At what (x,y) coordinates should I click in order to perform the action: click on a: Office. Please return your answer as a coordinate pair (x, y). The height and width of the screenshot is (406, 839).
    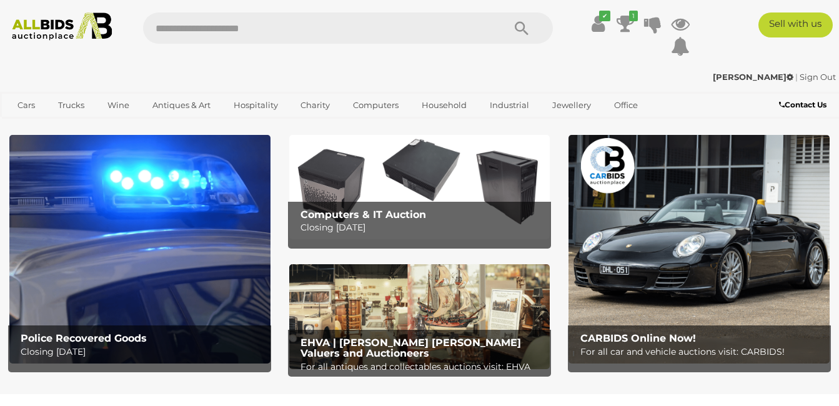
    Looking at the image, I should click on (626, 105).